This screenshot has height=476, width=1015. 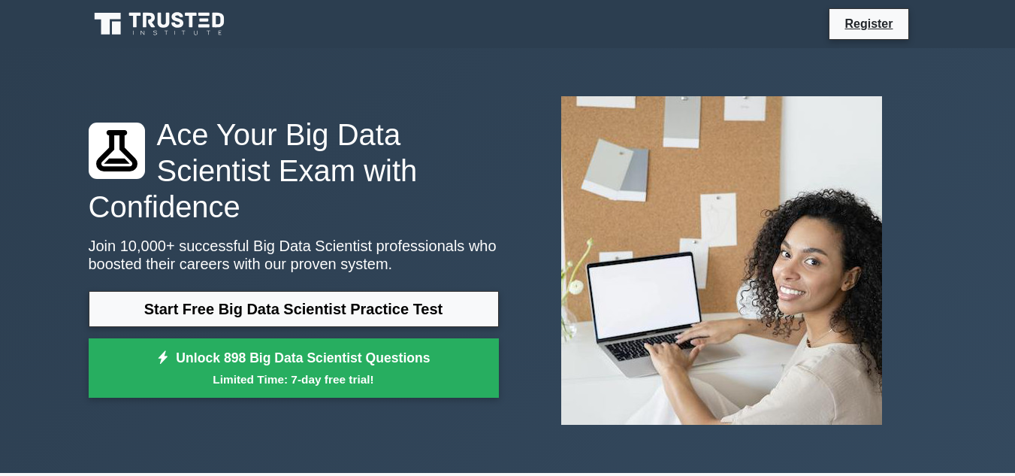 What do you see at coordinates (294, 309) in the screenshot?
I see `a: Start Free Big Data Scientist Practice Test` at bounding box center [294, 309].